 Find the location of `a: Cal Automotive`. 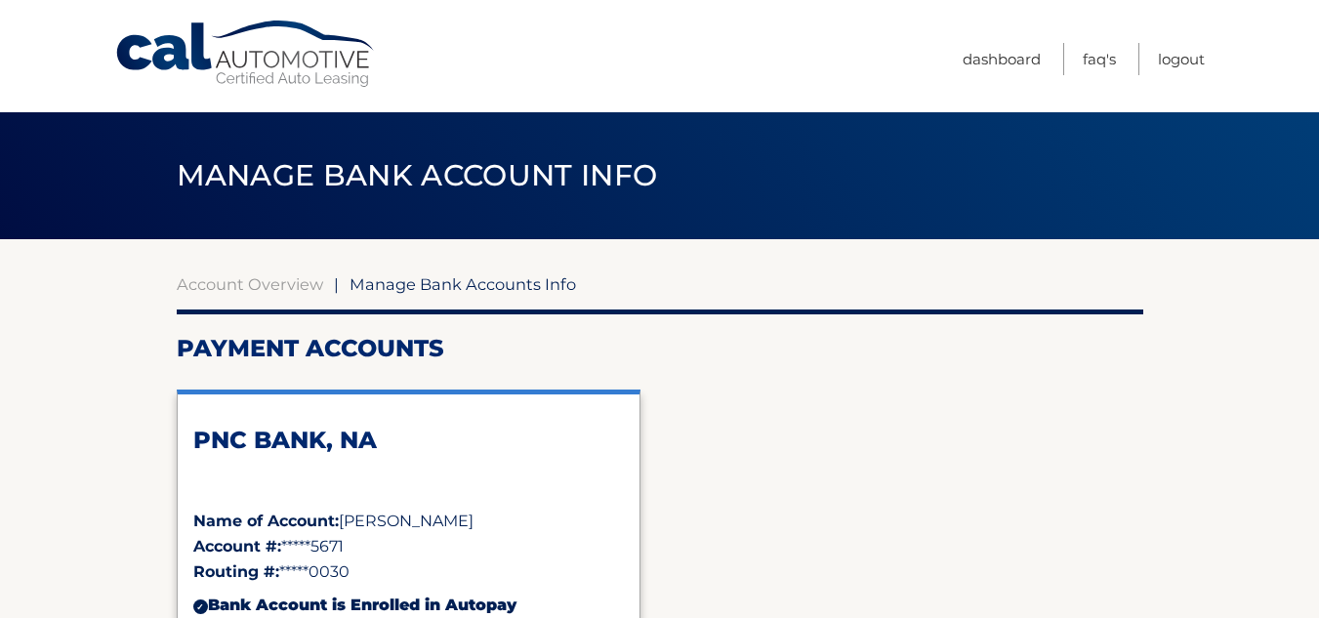

a: Cal Automotive is located at coordinates (246, 54).